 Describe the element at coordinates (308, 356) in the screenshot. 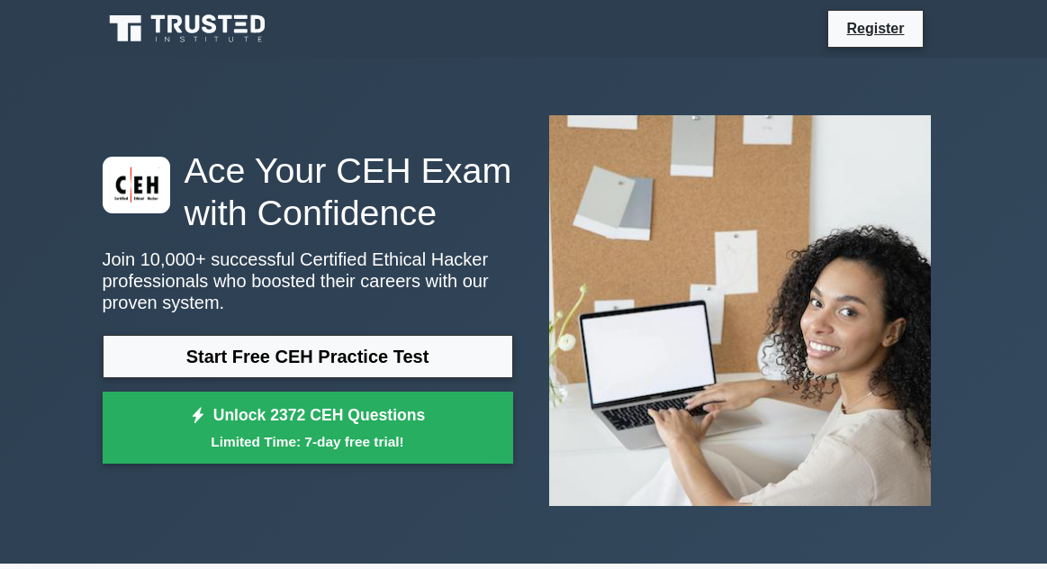

I see `a: Start Free CEH Practice Test` at that location.